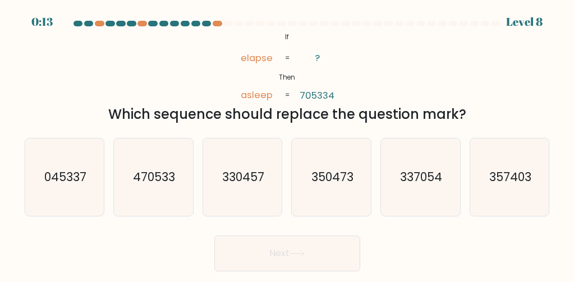 The width and height of the screenshot is (574, 282). Describe the element at coordinates (510, 177) in the screenshot. I see `text: 357403` at that location.